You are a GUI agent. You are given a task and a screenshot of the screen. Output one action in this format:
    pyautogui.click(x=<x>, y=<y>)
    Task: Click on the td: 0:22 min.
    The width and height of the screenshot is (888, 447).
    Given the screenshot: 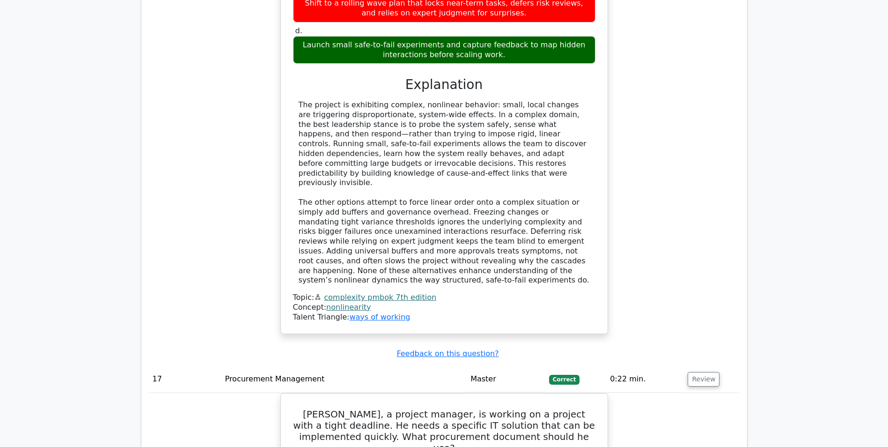 What is the action you would take?
    pyautogui.click(x=645, y=379)
    